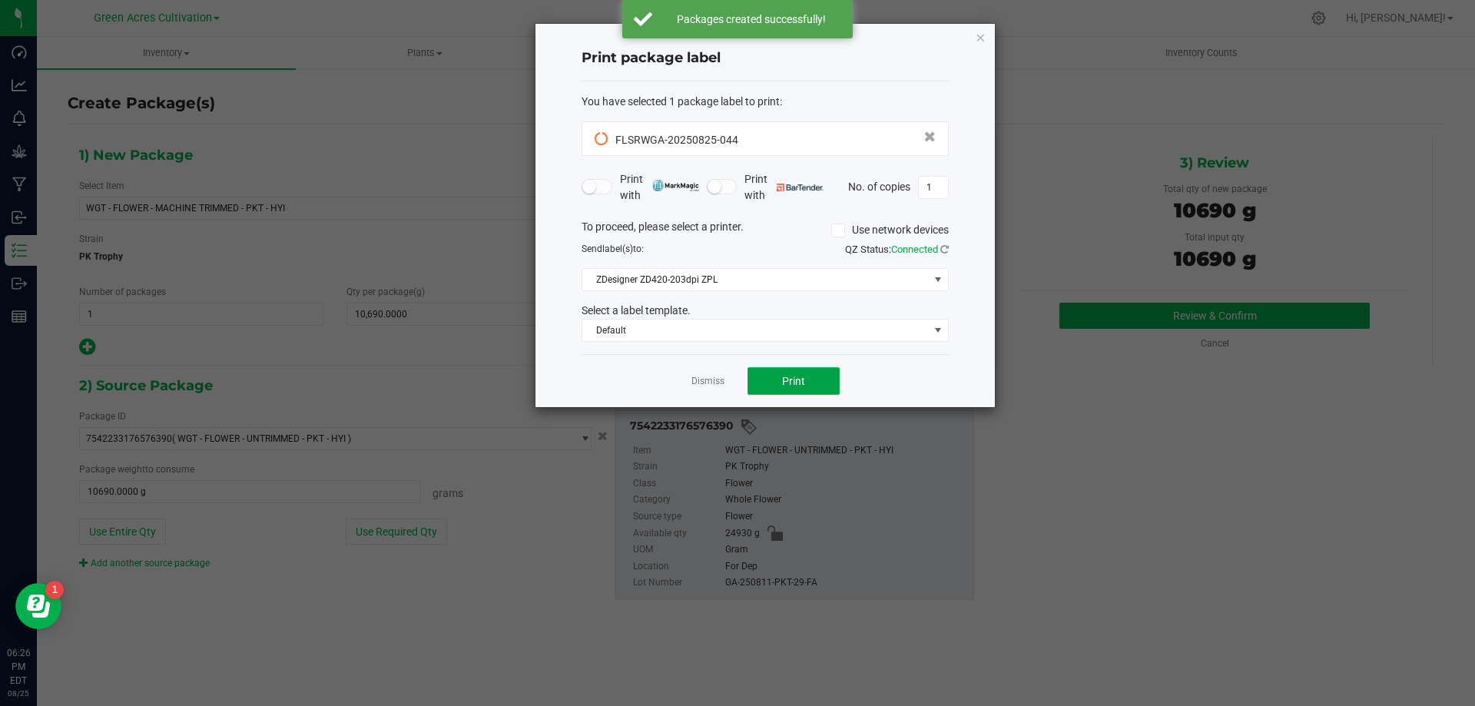 Image resolution: width=1475 pixels, height=706 pixels. I want to click on a: Dismiss, so click(708, 381).